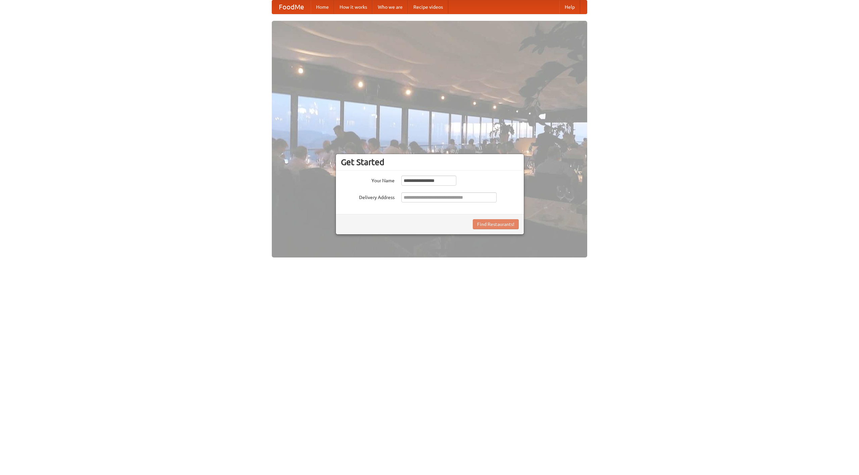  I want to click on h3: Get Started, so click(430, 162).